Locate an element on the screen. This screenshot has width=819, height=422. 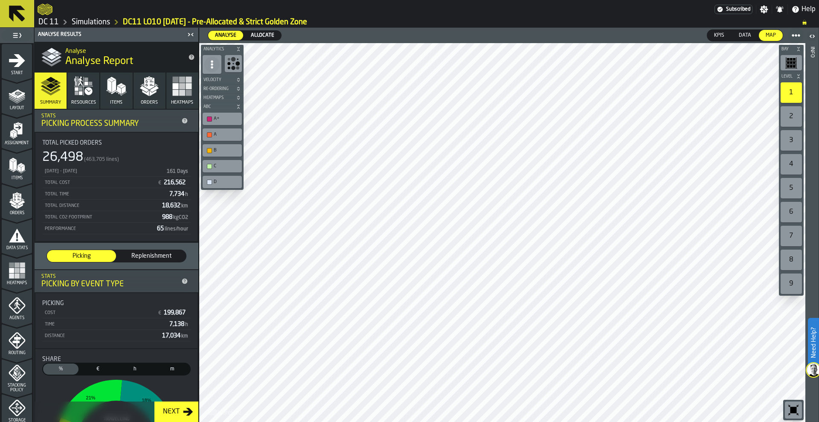
span: Analytics is located at coordinates (218, 49).